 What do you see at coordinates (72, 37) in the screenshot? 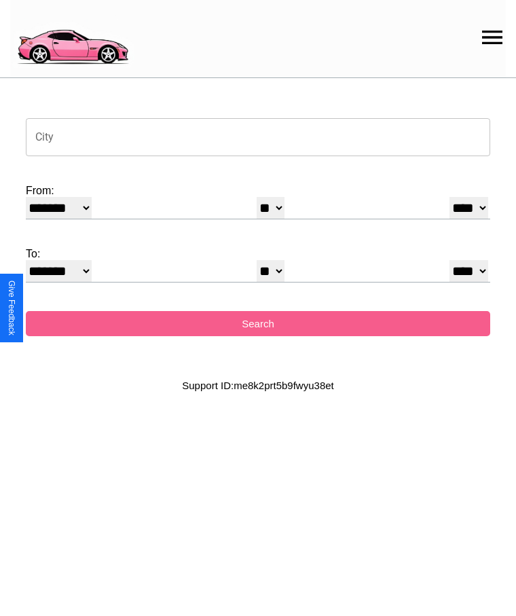
I see `img: logo` at bounding box center [72, 37].